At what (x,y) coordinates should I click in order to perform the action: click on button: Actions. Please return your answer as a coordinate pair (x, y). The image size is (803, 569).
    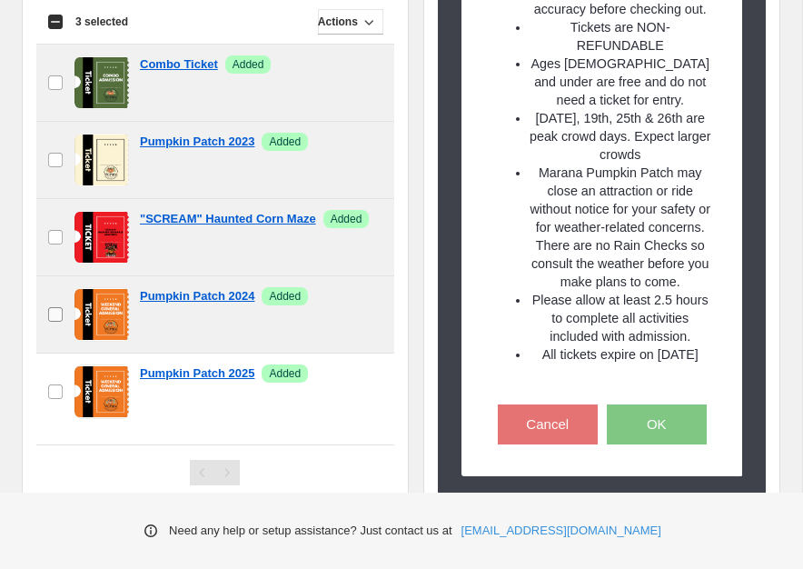
    Looking at the image, I should click on (351, 22).